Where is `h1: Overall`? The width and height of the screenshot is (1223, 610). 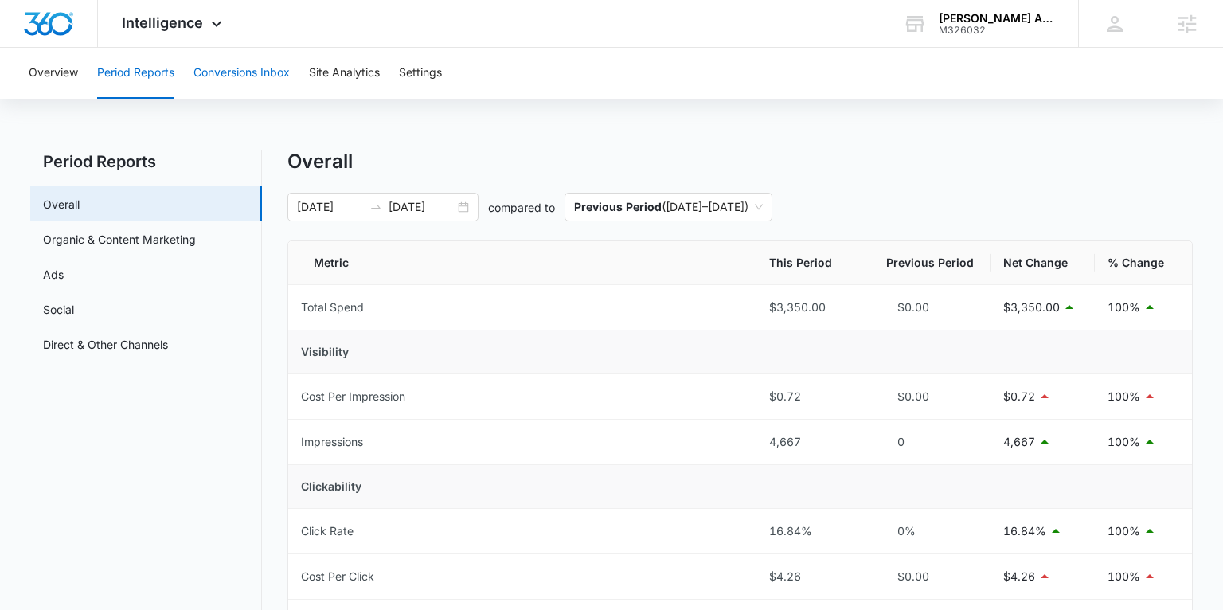
h1: Overall is located at coordinates (320, 162).